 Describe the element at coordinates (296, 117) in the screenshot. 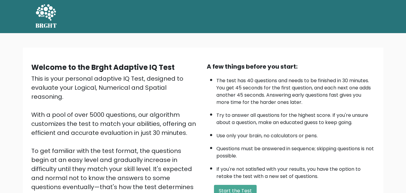

I see `li: Try to answer all questions for the highest score. If you're unsure about a question, make an edu...` at that location.